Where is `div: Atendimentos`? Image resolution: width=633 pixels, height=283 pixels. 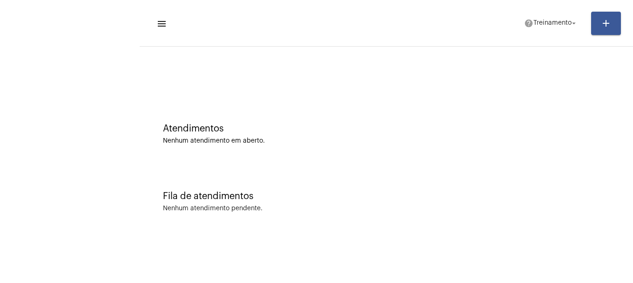
div: Atendimentos is located at coordinates (387, 129).